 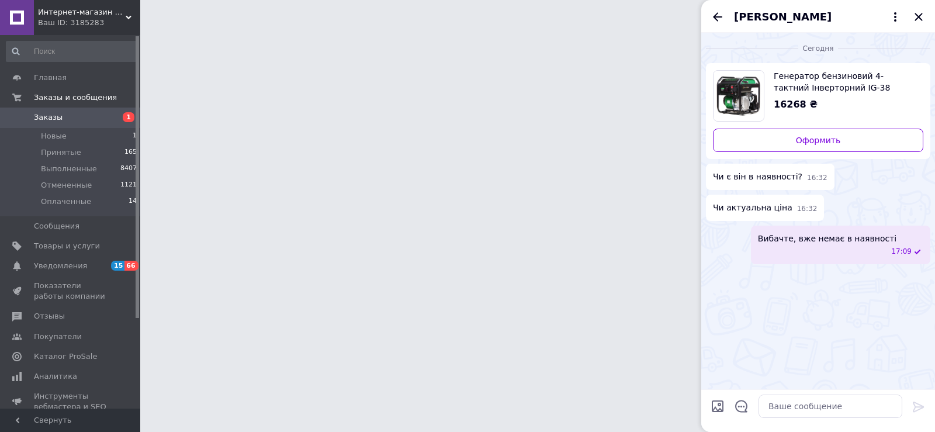 I want to click on span: Показатели работы компании, so click(x=71, y=291).